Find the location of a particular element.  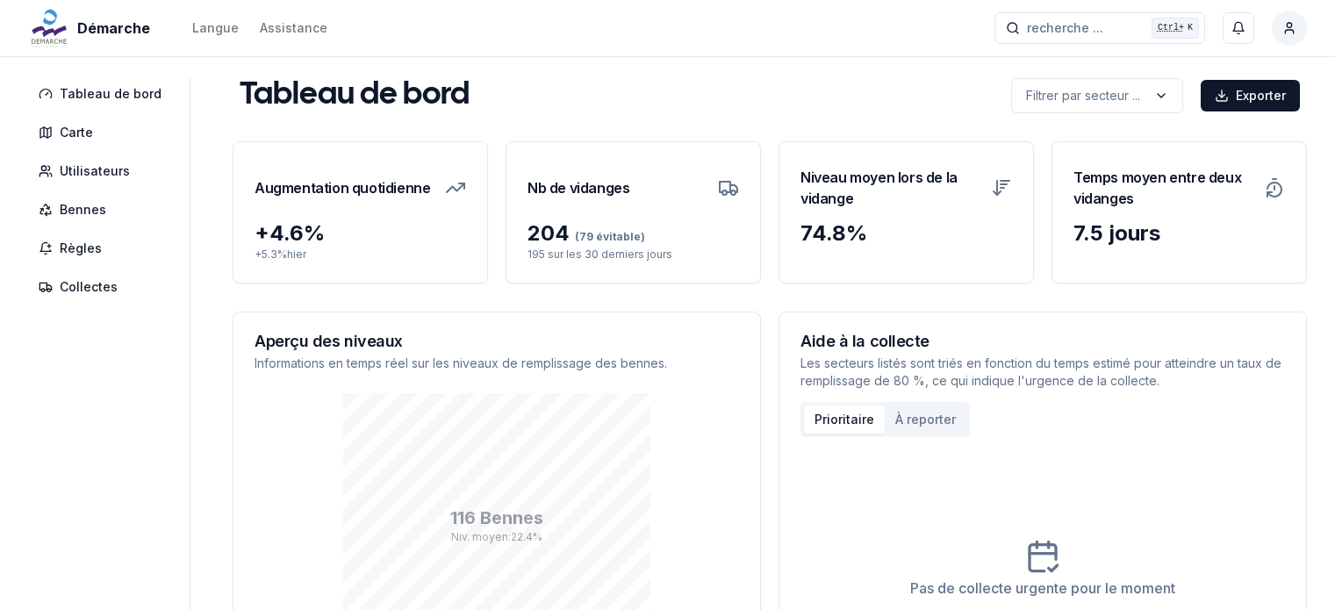

p: 195 sur les 30 derniers jours is located at coordinates (633, 255).